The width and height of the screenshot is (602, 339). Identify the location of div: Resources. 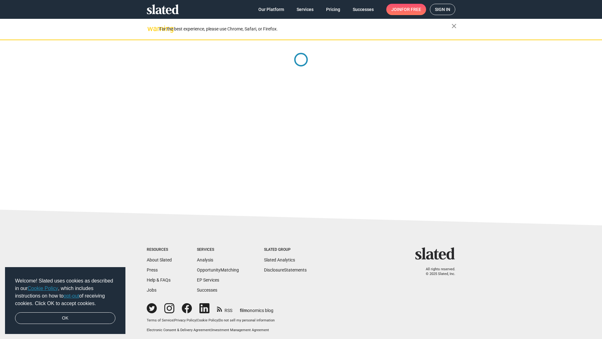
(159, 250).